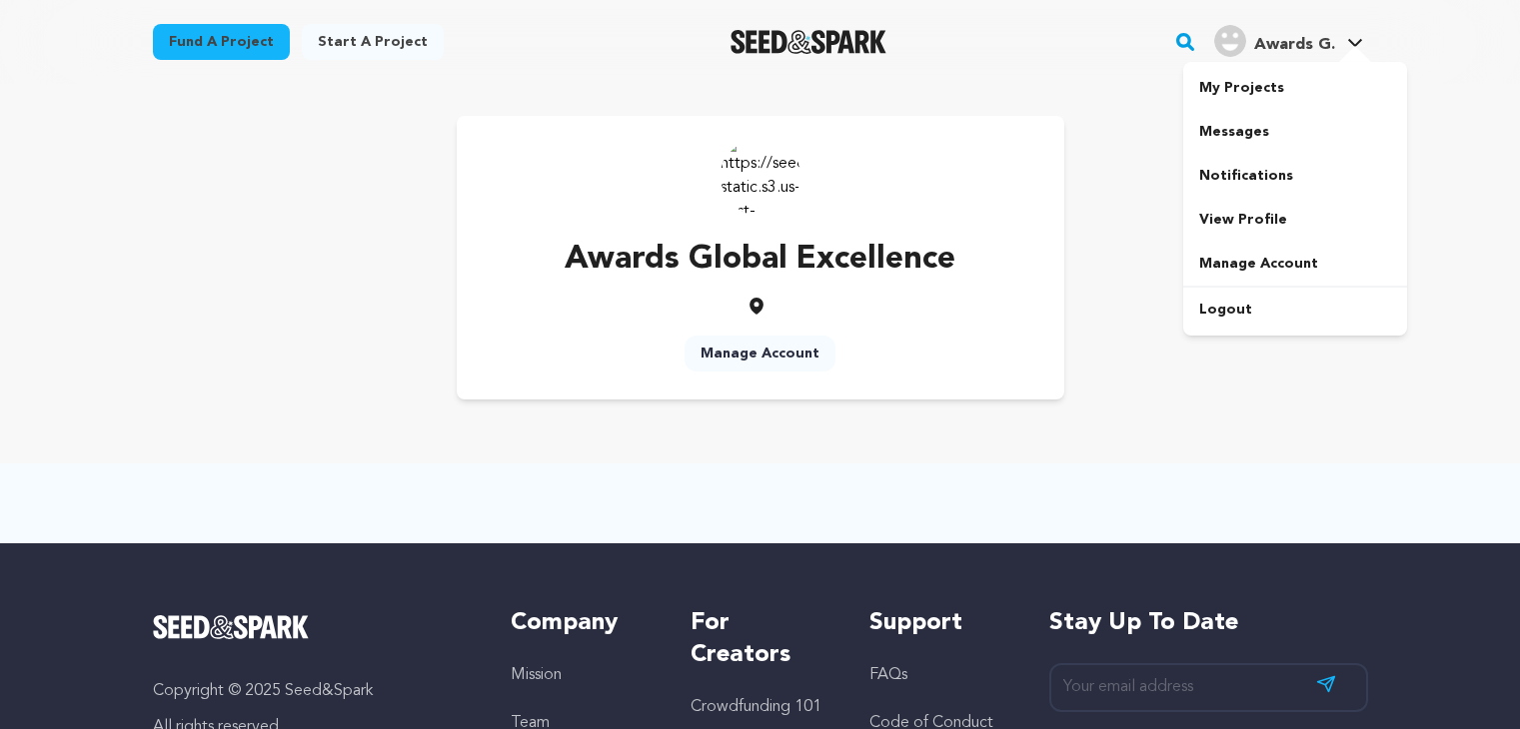 The image size is (1520, 729). I want to click on p: Copyright © 2025 Seed&Spark, so click(312, 691).